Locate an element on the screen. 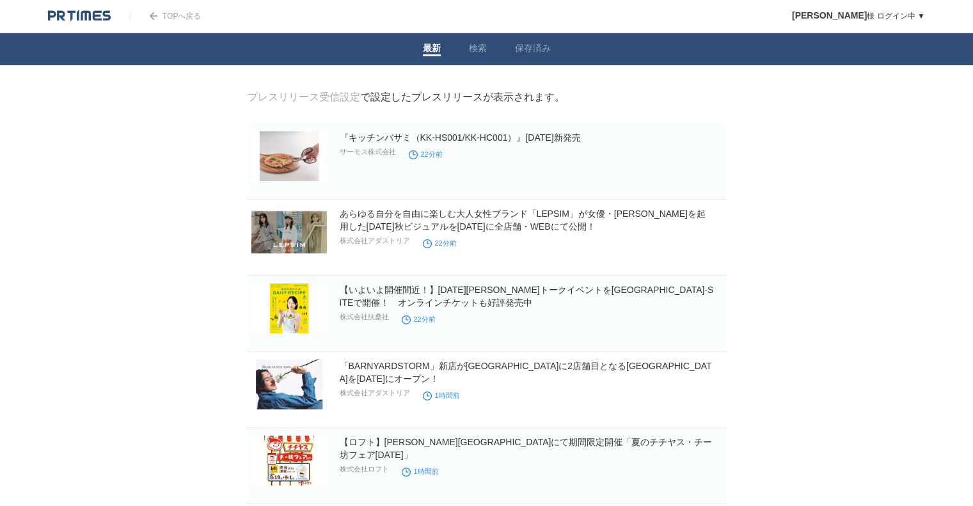 This screenshot has width=973, height=506. a: 最新 is located at coordinates (432, 49).